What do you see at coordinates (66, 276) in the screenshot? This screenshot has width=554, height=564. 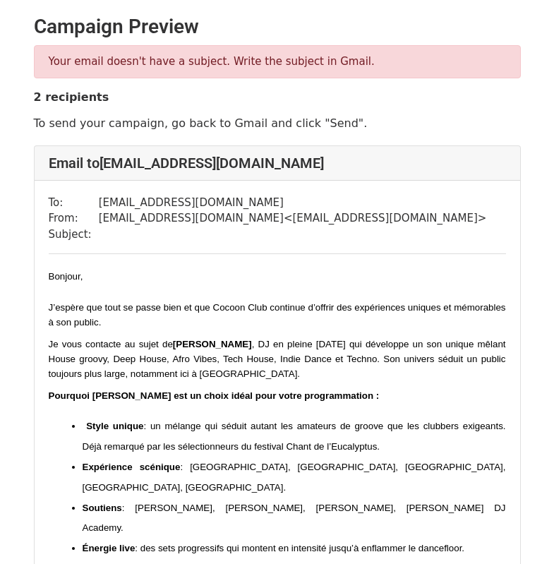 I see `span: Bonjour,` at bounding box center [66, 276].